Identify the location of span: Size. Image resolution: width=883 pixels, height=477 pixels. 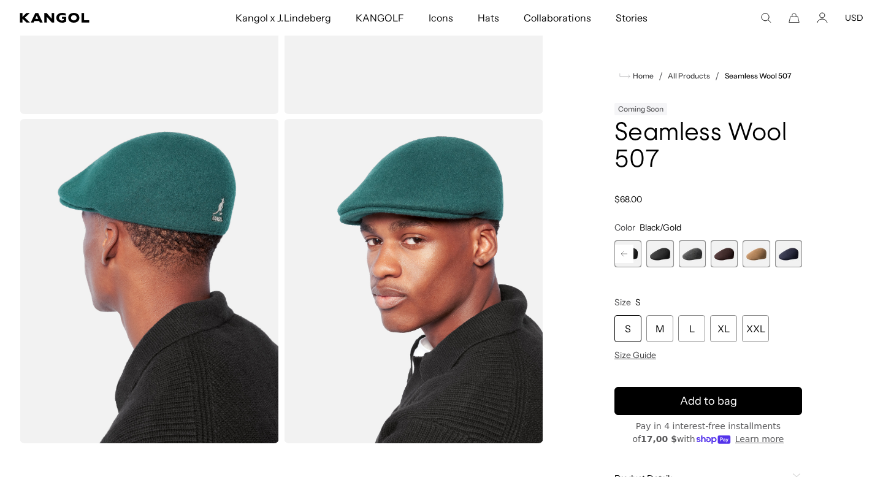
(622, 302).